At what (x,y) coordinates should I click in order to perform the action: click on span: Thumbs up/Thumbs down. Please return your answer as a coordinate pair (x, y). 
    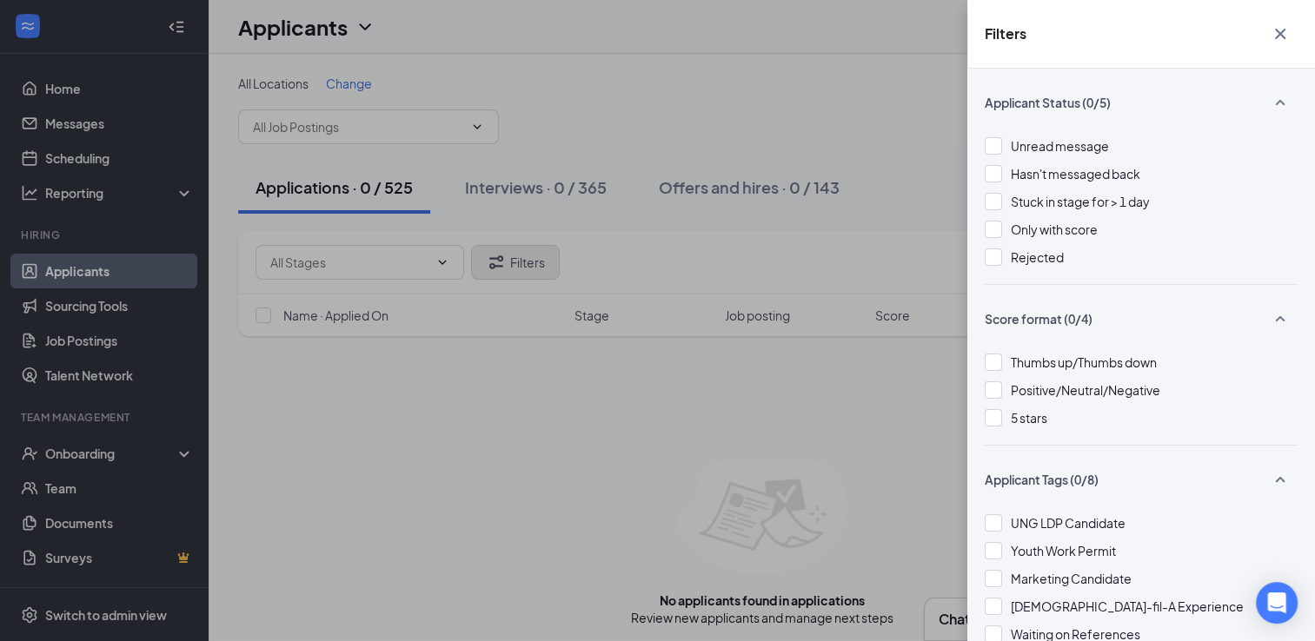
    Looking at the image, I should click on (1083, 362).